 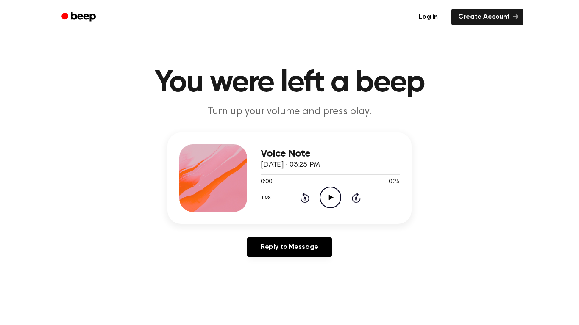 I want to click on span: 0:25, so click(x=394, y=182).